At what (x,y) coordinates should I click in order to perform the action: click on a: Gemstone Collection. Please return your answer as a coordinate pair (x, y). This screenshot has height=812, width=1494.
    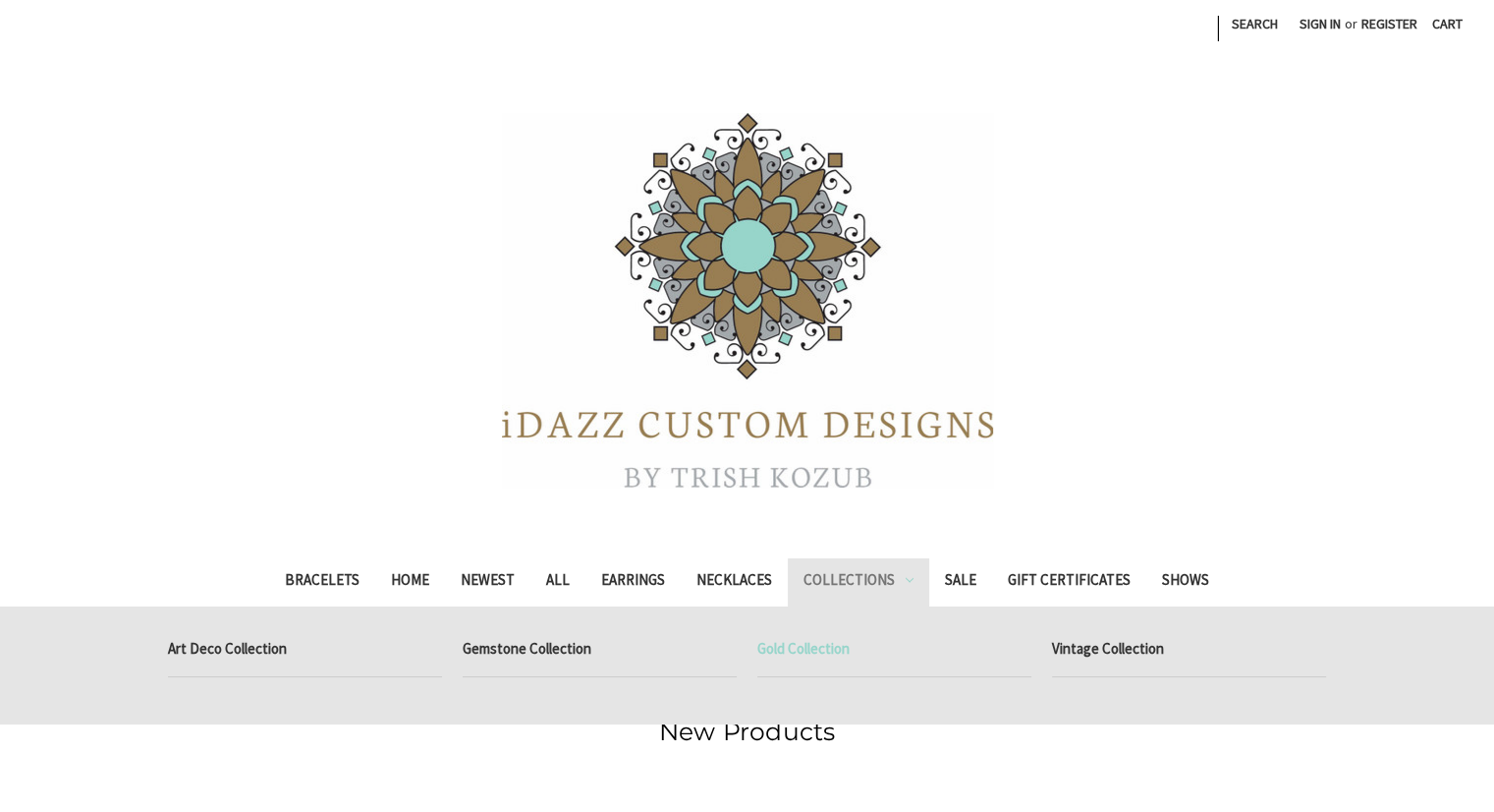
    Looking at the image, I should click on (600, 651).